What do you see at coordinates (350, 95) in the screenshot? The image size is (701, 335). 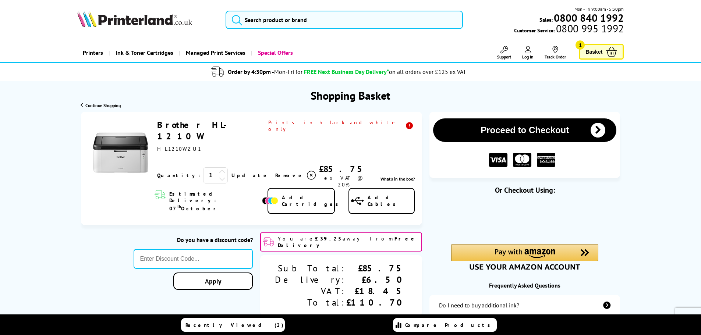 I see `h1: Shopping Basket` at bounding box center [350, 95].